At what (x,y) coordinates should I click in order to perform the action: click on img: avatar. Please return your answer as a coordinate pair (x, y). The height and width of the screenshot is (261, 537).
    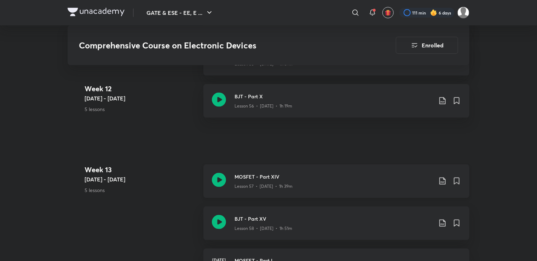
    Looking at the image, I should click on (388, 13).